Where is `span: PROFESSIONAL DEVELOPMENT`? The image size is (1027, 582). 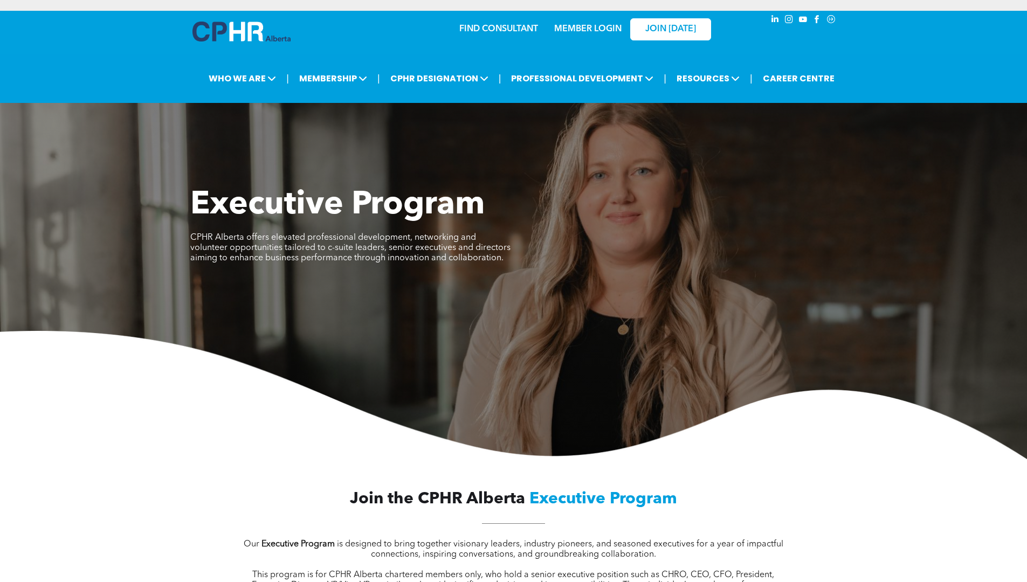 span: PROFESSIONAL DEVELOPMENT is located at coordinates (582, 78).